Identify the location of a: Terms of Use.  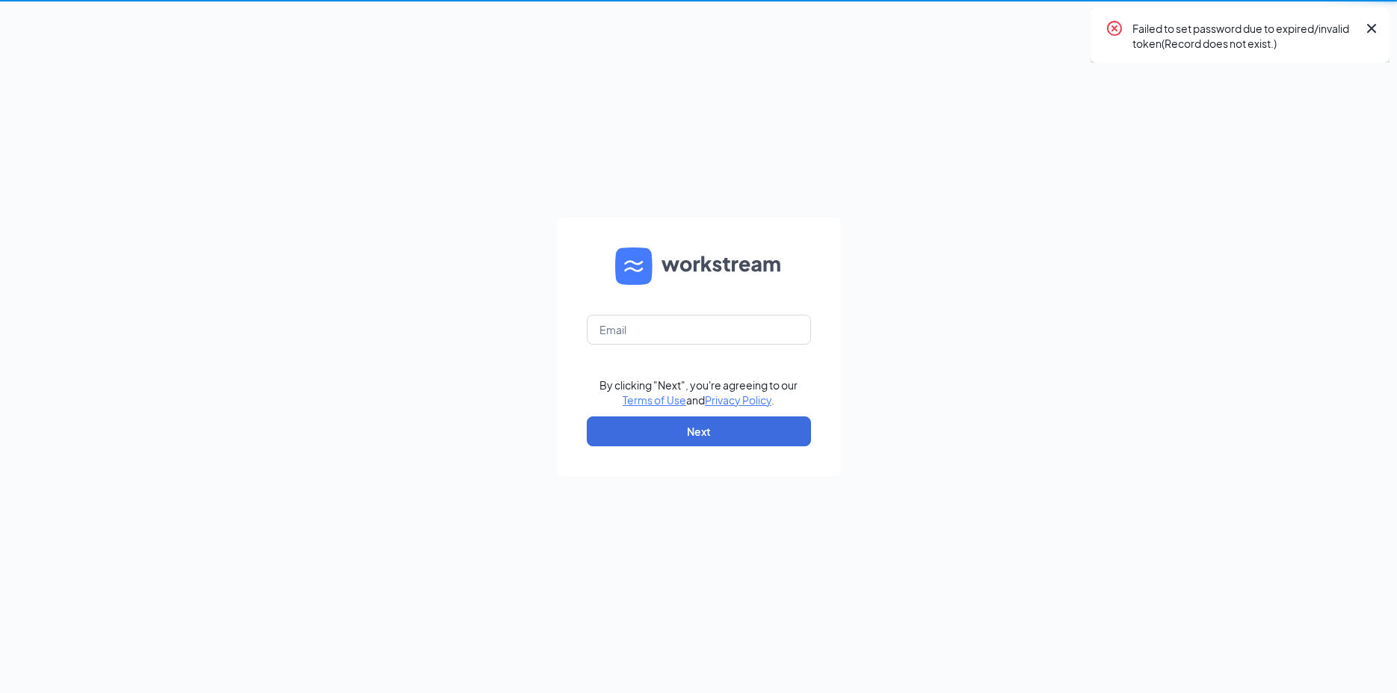
(654, 400).